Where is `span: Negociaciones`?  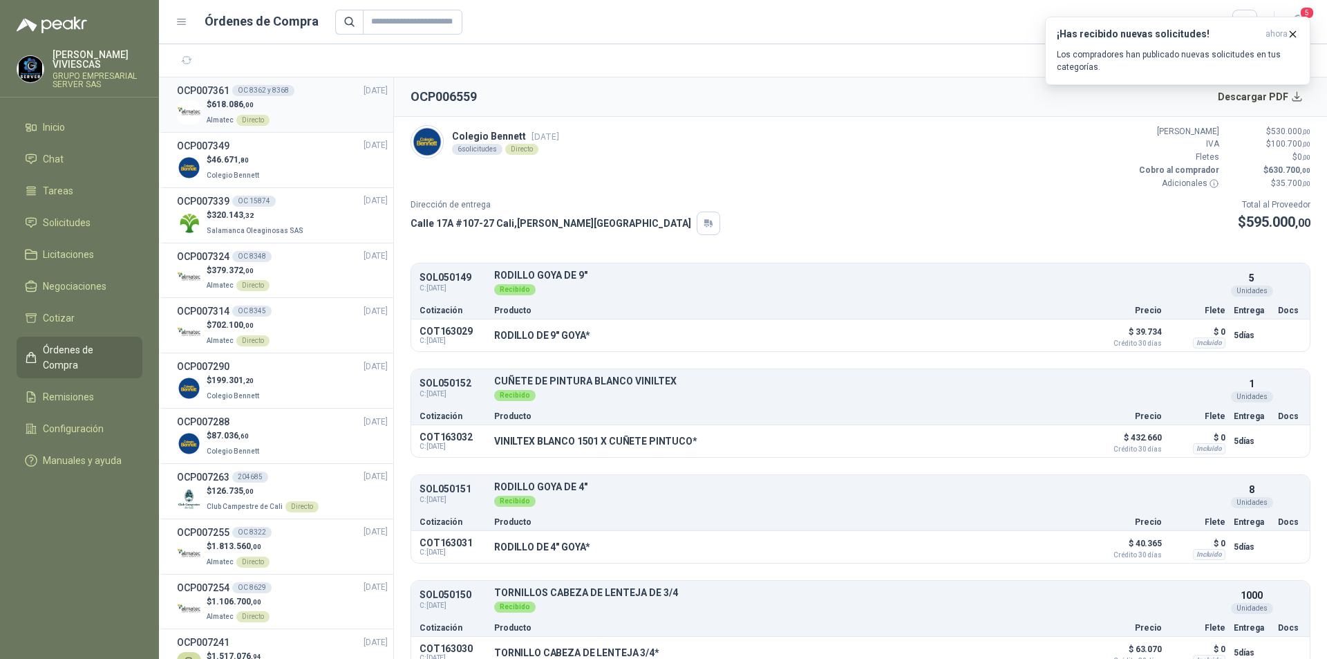
span: Negociaciones is located at coordinates (75, 286).